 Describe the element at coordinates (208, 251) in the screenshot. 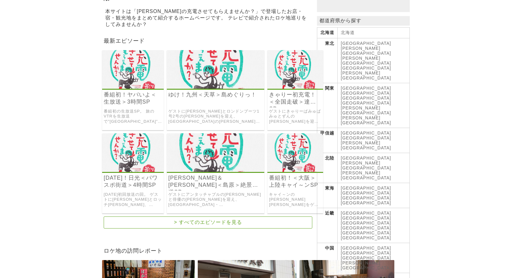

I see `h2: ロケ地の訪問レポート` at that location.